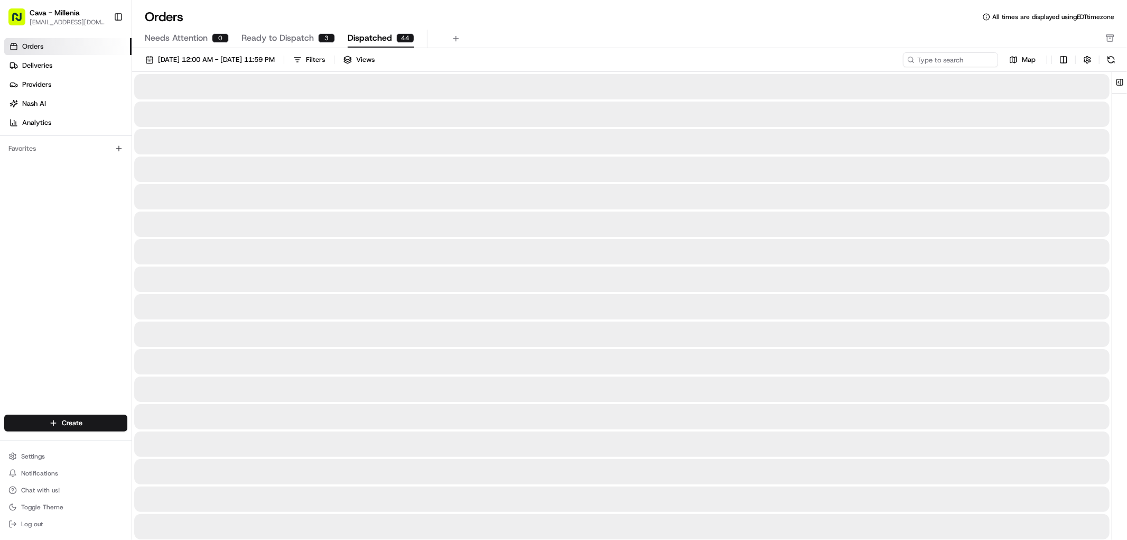 The height and width of the screenshot is (540, 1127). What do you see at coordinates (34, 104) in the screenshot?
I see `span: Nash AI` at bounding box center [34, 104].